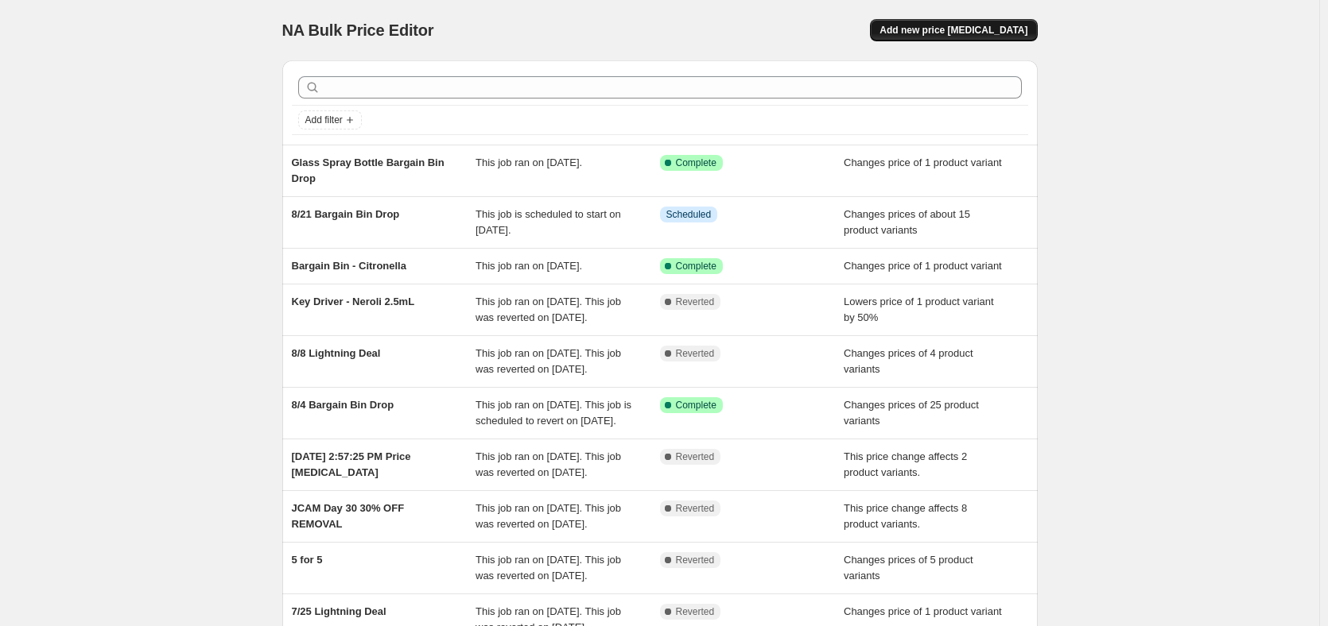 The height and width of the screenshot is (626, 1328). What do you see at coordinates (905, 464) in the screenshot?
I see `span: This price change affects 2 product variants.` at bounding box center [905, 464].